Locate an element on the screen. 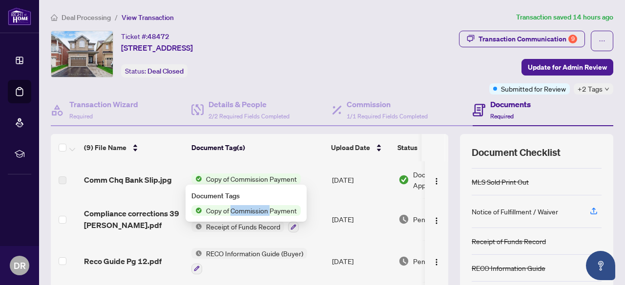  article: Transaction saved 14 hours ago is located at coordinates (564, 17).